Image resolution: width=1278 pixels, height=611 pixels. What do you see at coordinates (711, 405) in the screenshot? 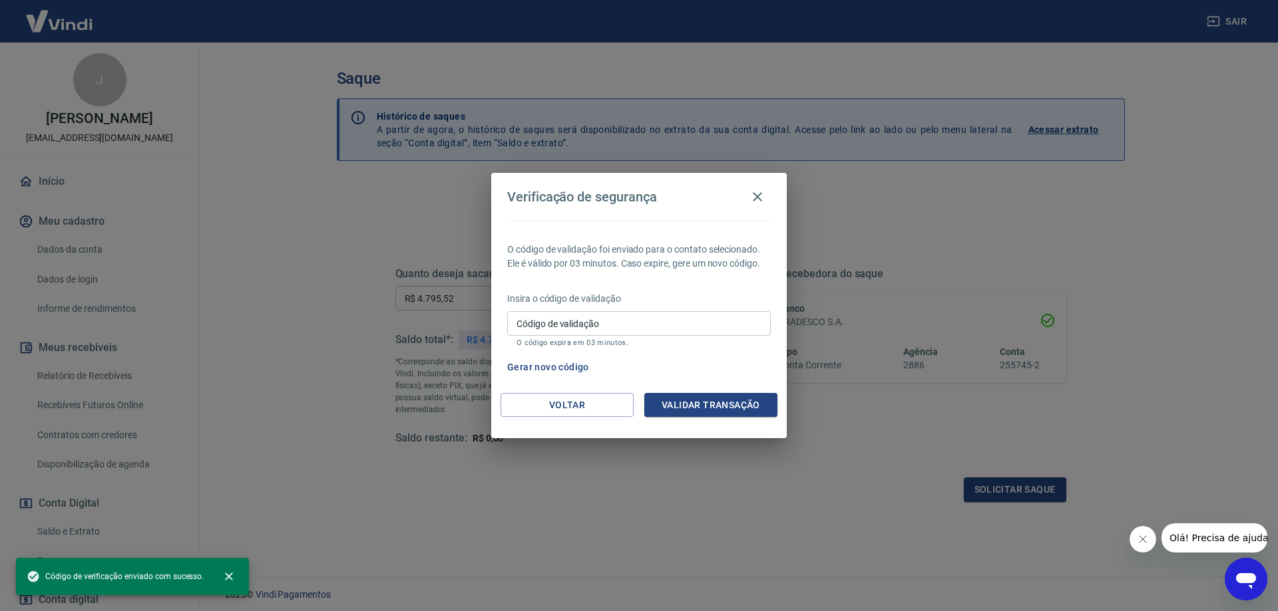
I see `button: Validar transação` at bounding box center [711, 405].